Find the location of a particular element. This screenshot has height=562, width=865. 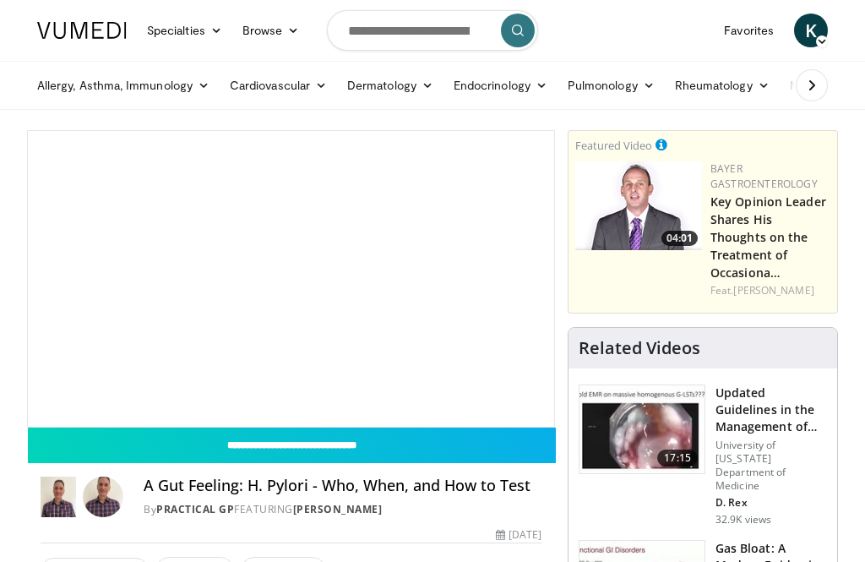

span: 17:15 is located at coordinates (678, 458).